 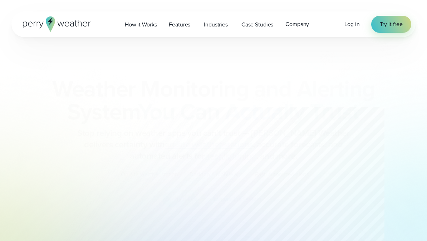 I want to click on span: How it Works, so click(x=141, y=25).